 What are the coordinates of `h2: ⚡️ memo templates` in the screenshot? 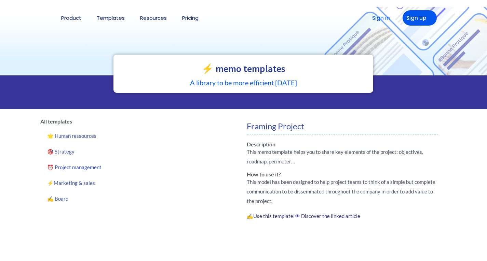 It's located at (243, 69).